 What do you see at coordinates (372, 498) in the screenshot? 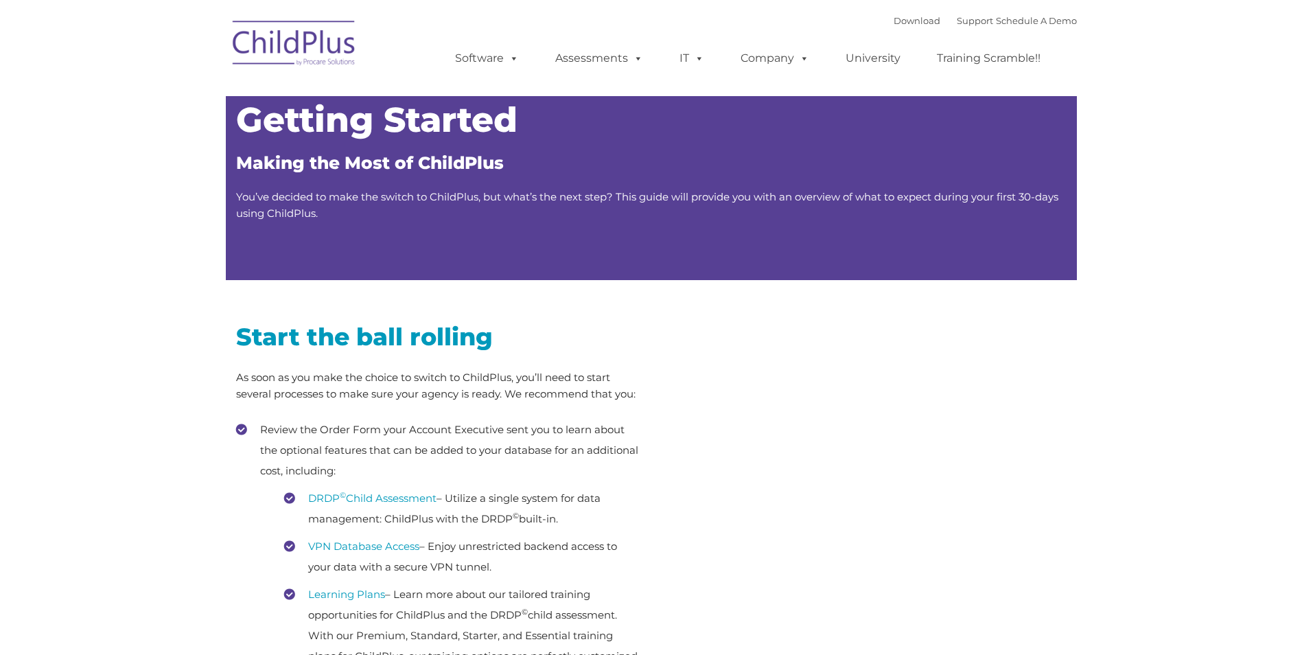
I see `a: DRDP©Child Assessment` at bounding box center [372, 498].